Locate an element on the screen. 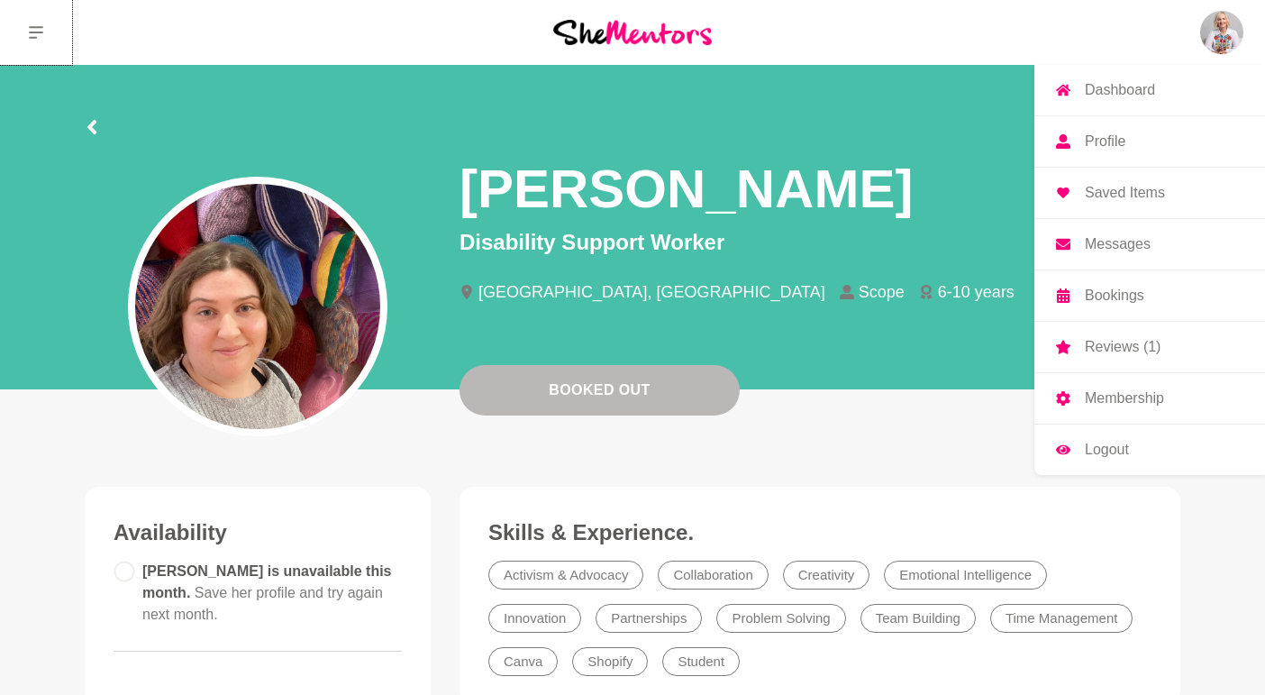  p: Dashboard is located at coordinates (1120, 90).